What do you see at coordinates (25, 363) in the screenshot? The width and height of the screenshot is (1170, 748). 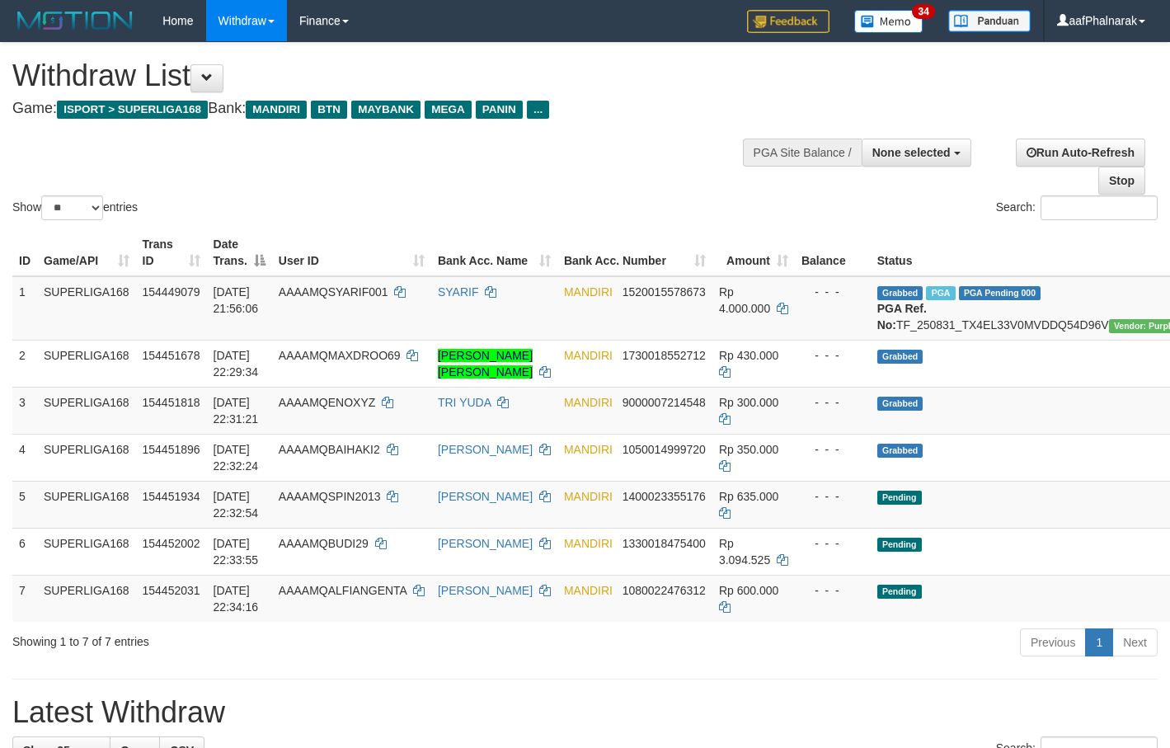 I see `td: 2` at bounding box center [25, 363].